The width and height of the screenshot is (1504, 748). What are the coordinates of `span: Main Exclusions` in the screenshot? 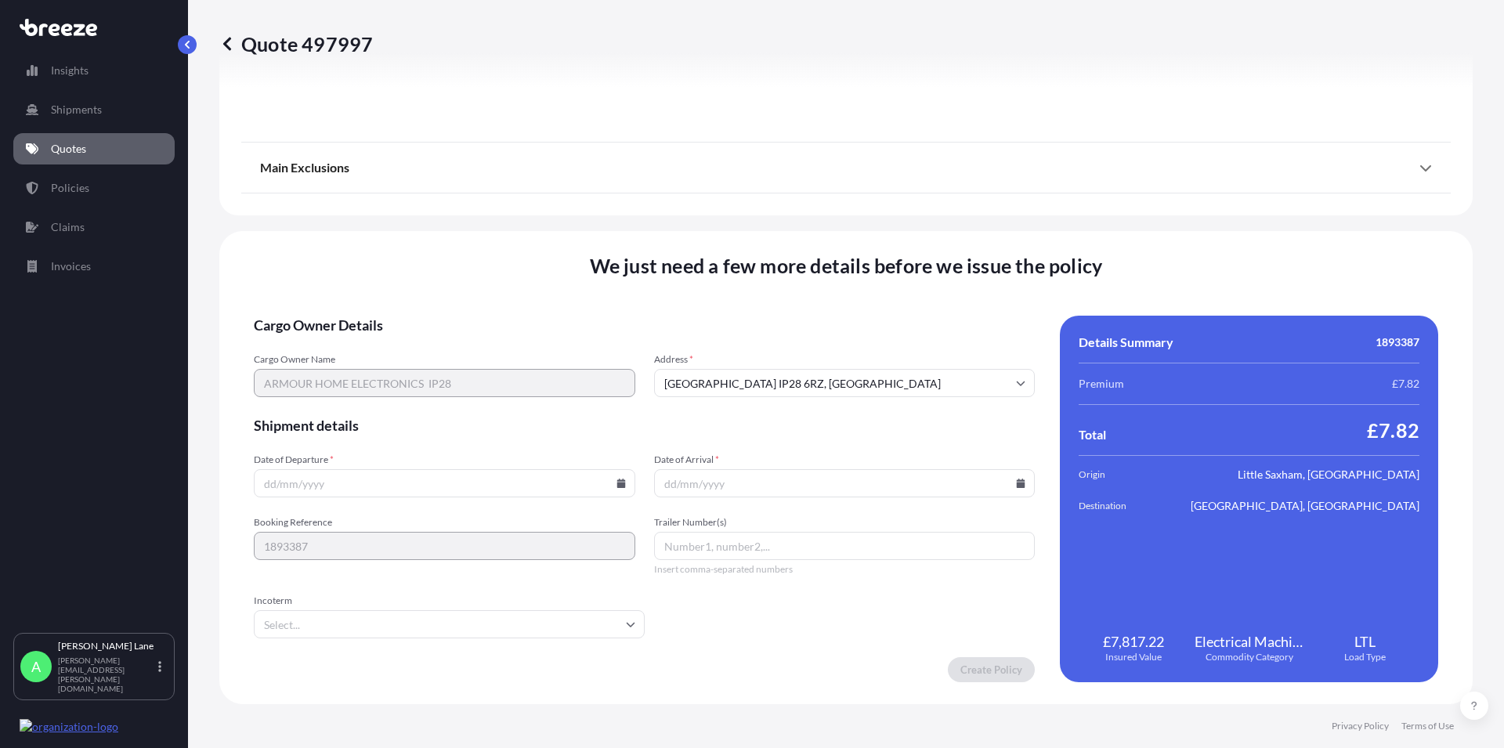 It's located at (305, 168).